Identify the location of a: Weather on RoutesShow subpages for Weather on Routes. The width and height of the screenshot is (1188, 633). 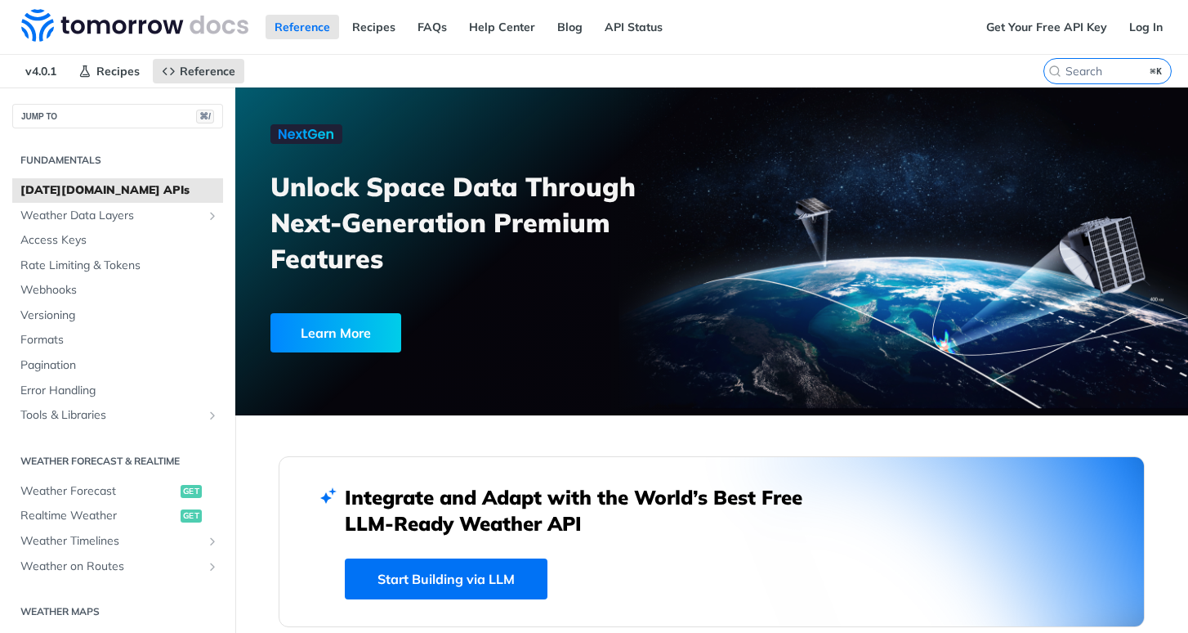
(118, 566).